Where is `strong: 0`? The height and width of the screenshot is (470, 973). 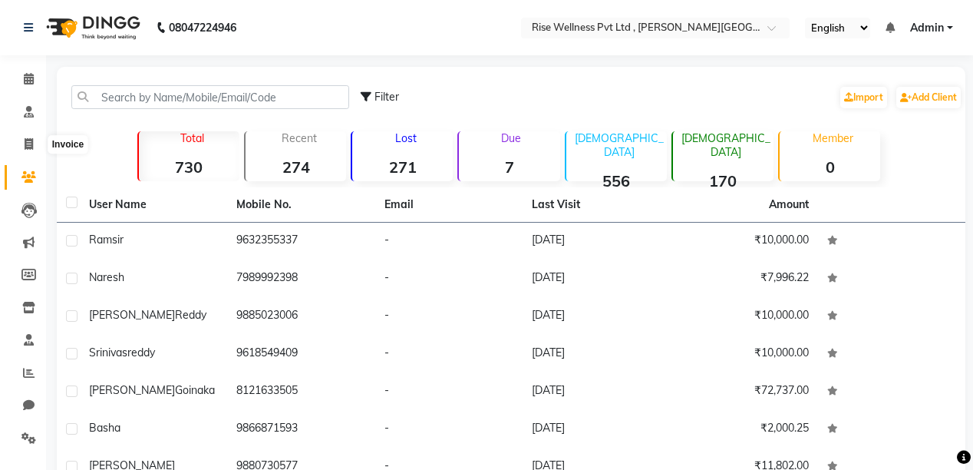
strong: 0 is located at coordinates (830, 167).